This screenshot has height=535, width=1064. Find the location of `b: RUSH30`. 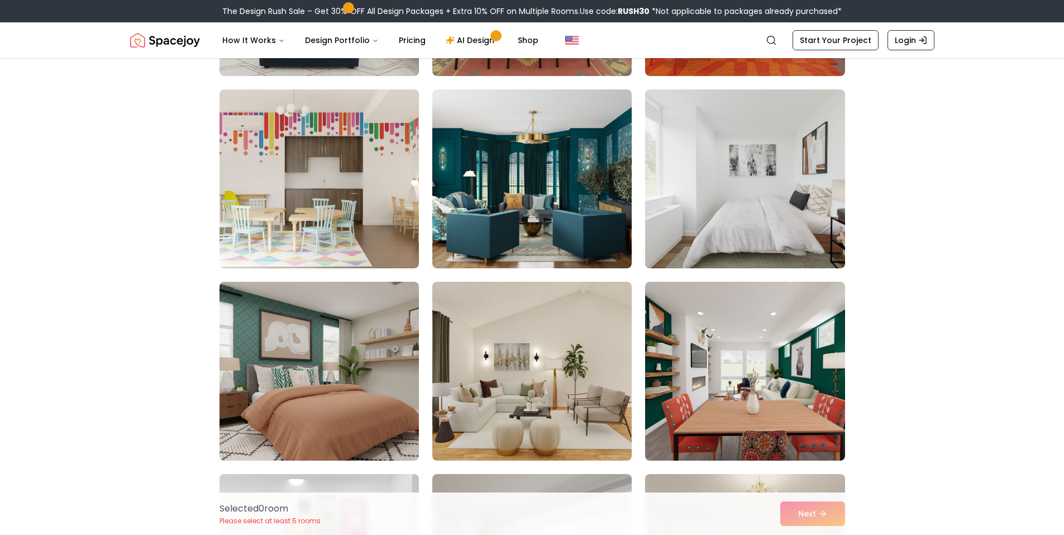

b: RUSH30 is located at coordinates (633, 11).